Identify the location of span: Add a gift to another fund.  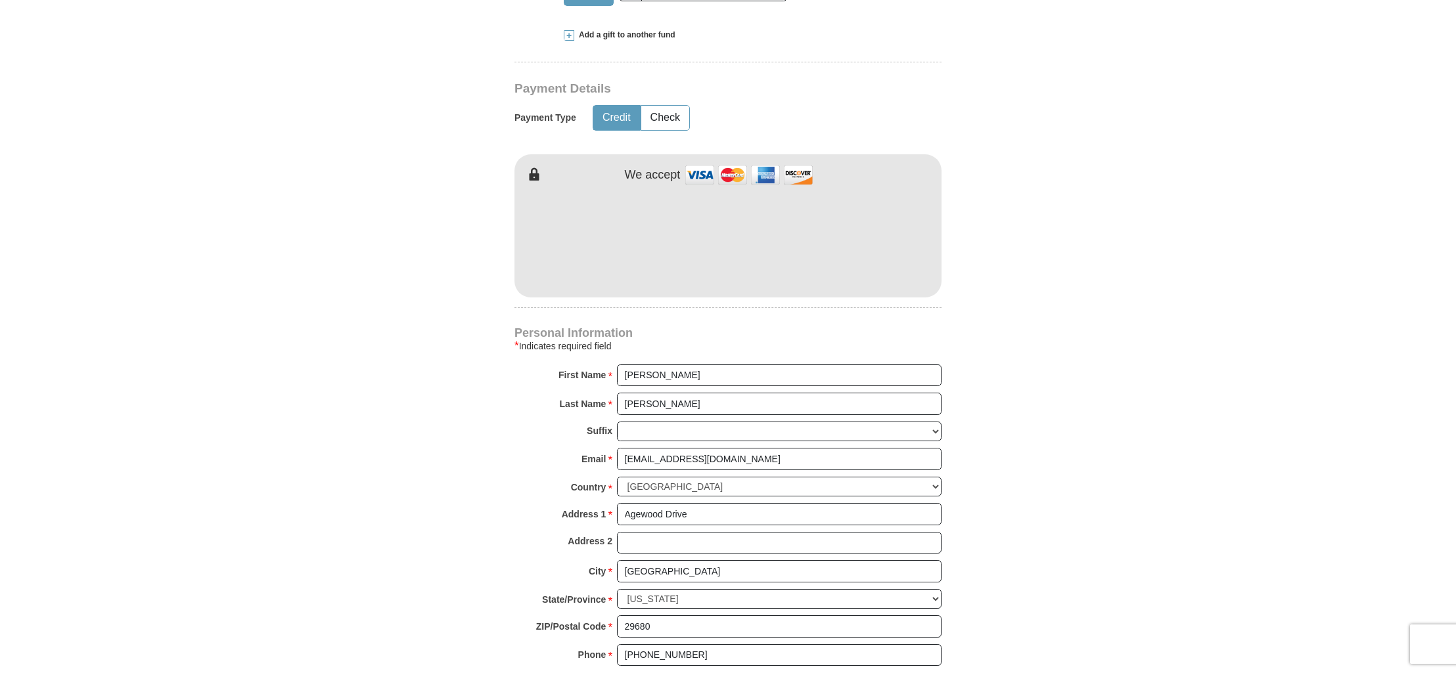
(625, 35).